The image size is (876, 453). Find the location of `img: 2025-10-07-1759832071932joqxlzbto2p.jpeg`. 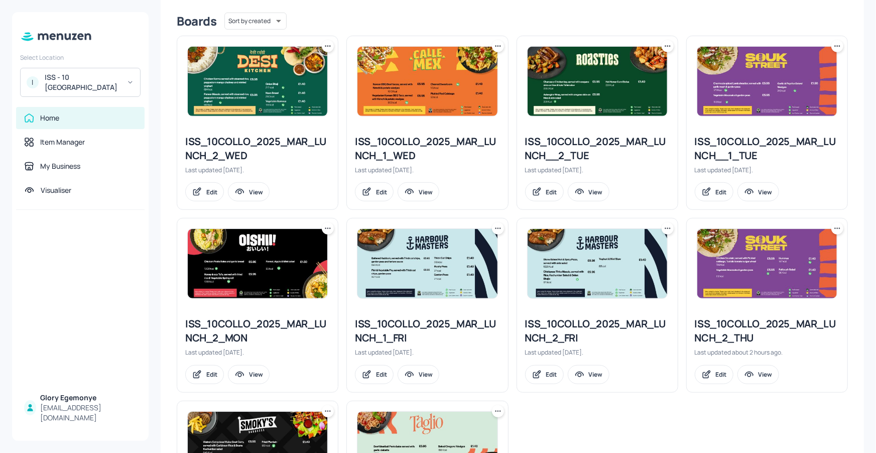

img: 2025-10-07-1759832071932joqxlzbto2p.jpeg is located at coordinates (597, 81).